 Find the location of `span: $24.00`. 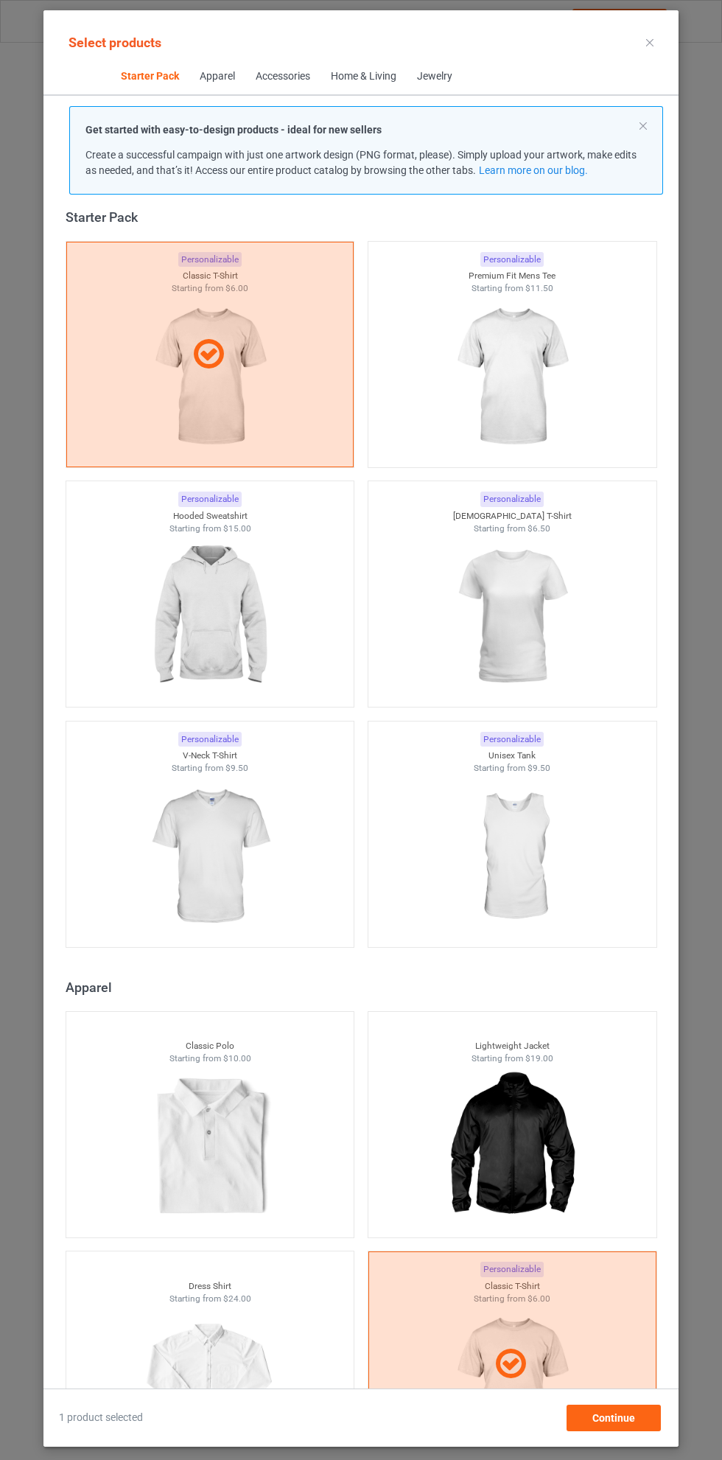

span: $24.00 is located at coordinates (237, 1298).